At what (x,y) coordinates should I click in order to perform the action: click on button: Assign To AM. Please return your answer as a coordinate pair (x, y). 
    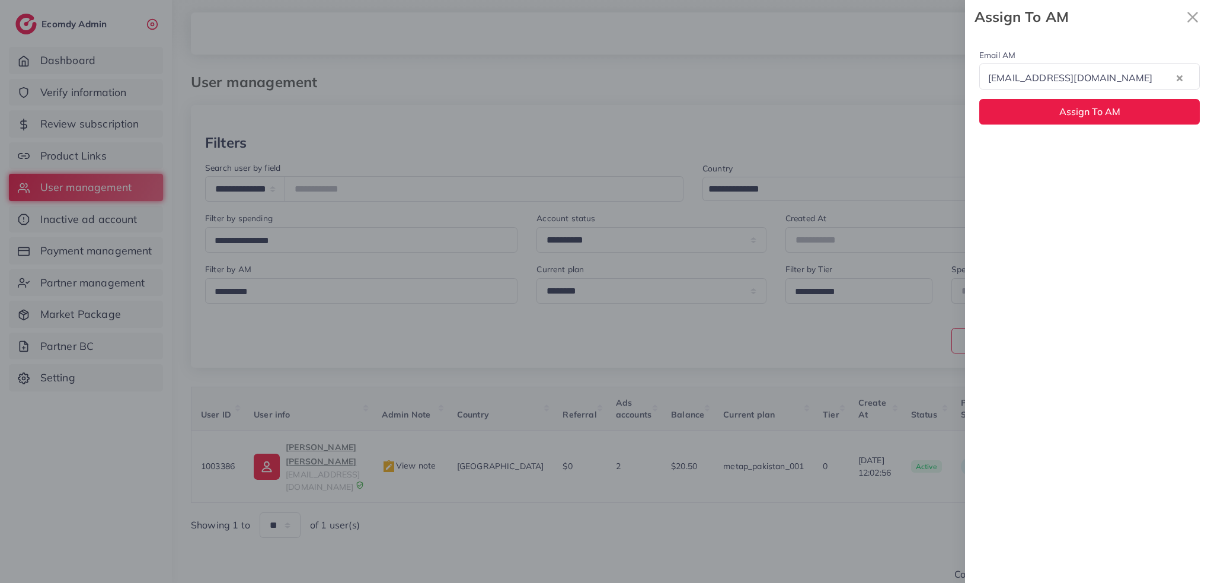
    Looking at the image, I should click on (1089, 111).